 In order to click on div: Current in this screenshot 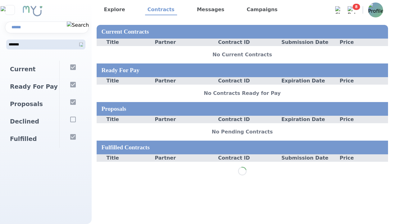, I will do `click(32, 69)`.